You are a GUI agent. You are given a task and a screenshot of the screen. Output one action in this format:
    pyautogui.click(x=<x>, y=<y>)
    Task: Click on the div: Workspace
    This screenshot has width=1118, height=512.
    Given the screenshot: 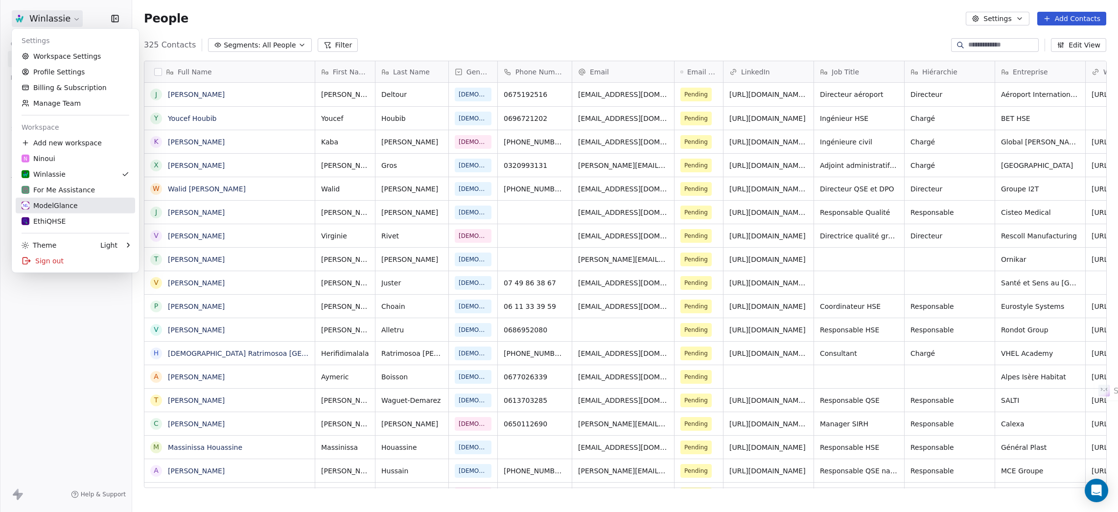 What is the action you would take?
    pyautogui.click(x=75, y=127)
    